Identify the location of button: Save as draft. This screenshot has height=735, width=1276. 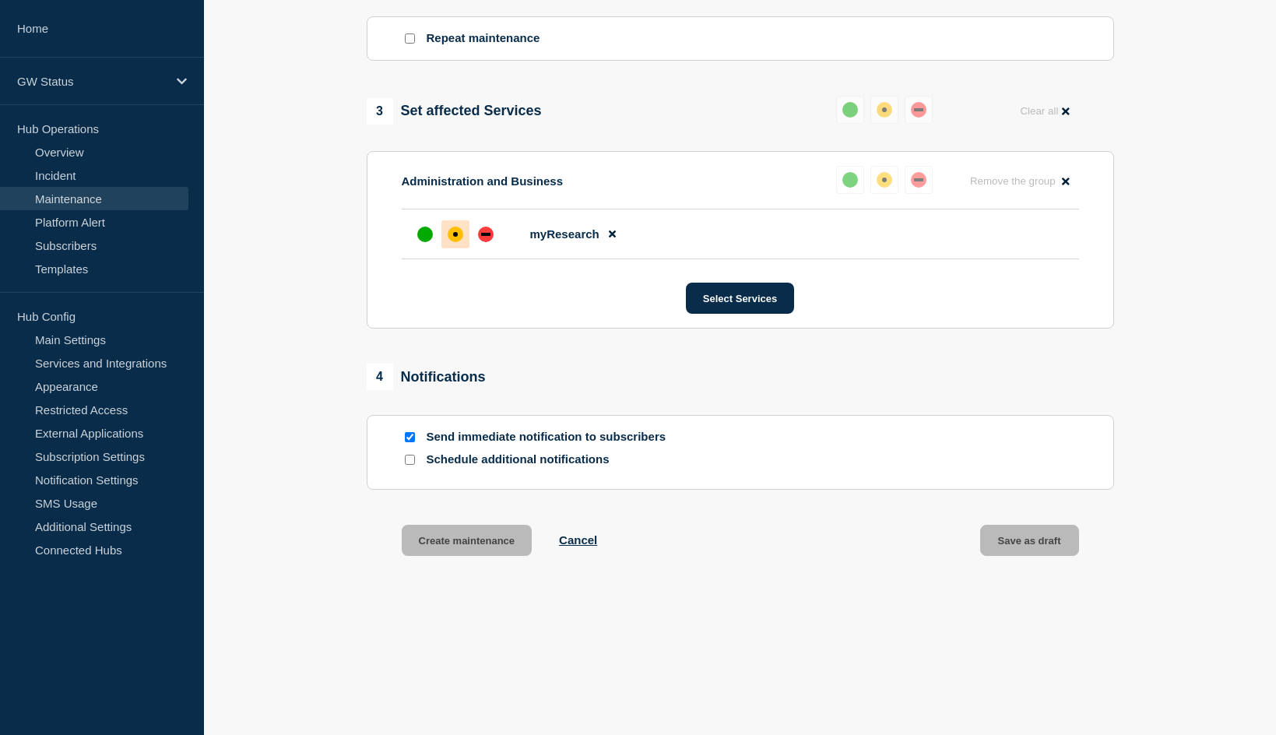
(1029, 540).